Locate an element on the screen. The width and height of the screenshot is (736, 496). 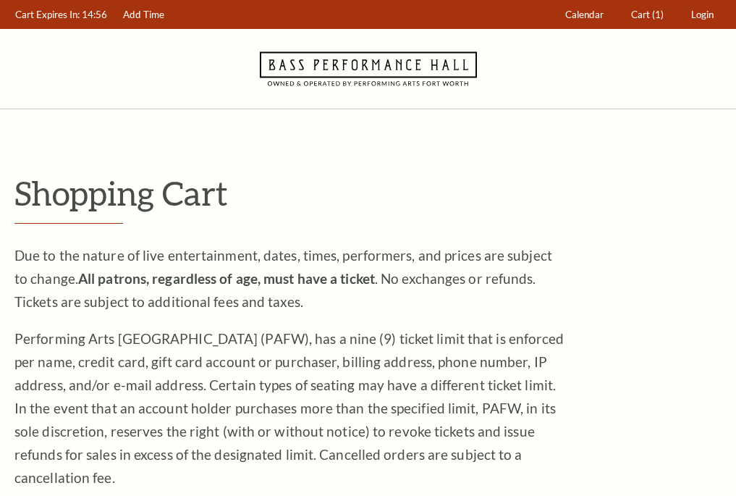
span: Due to the nature of live entertainment, dates, times, performers, and prices are subject to chan... is located at coordinates (283, 278).